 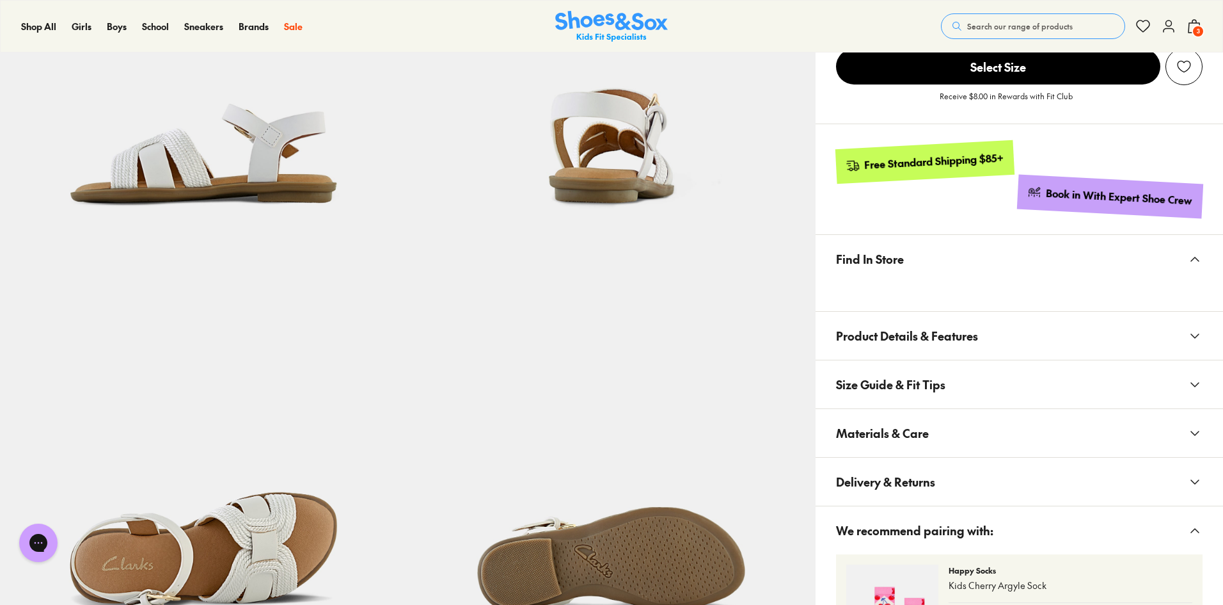 I want to click on span: 3, so click(x=1198, y=31).